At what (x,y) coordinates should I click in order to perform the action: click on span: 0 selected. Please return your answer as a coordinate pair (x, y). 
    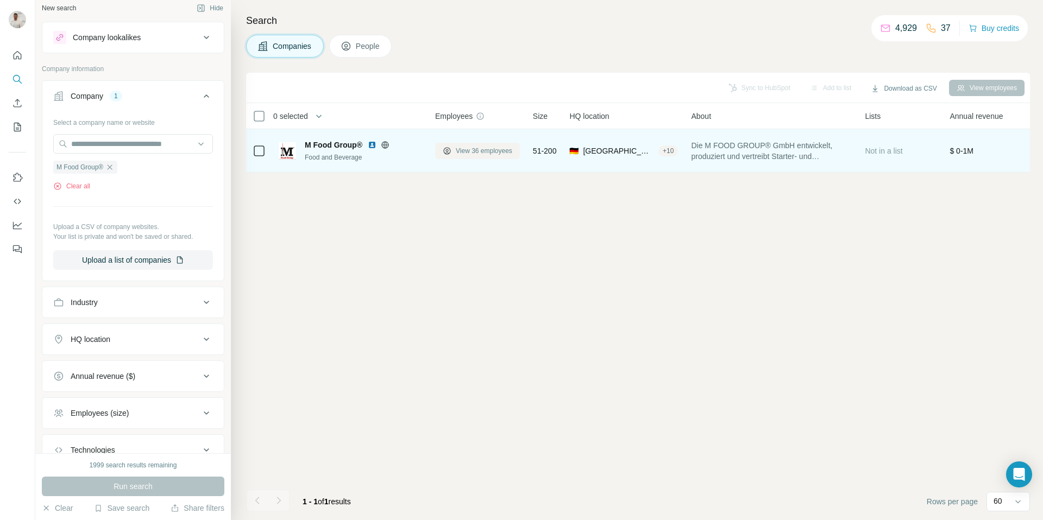
    Looking at the image, I should click on (290, 116).